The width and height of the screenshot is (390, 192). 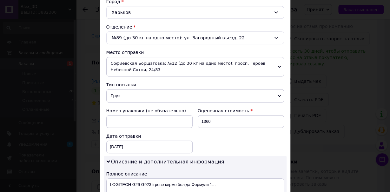 What do you see at coordinates (195, 27) in the screenshot?
I see `div: Отделение` at bounding box center [195, 27].